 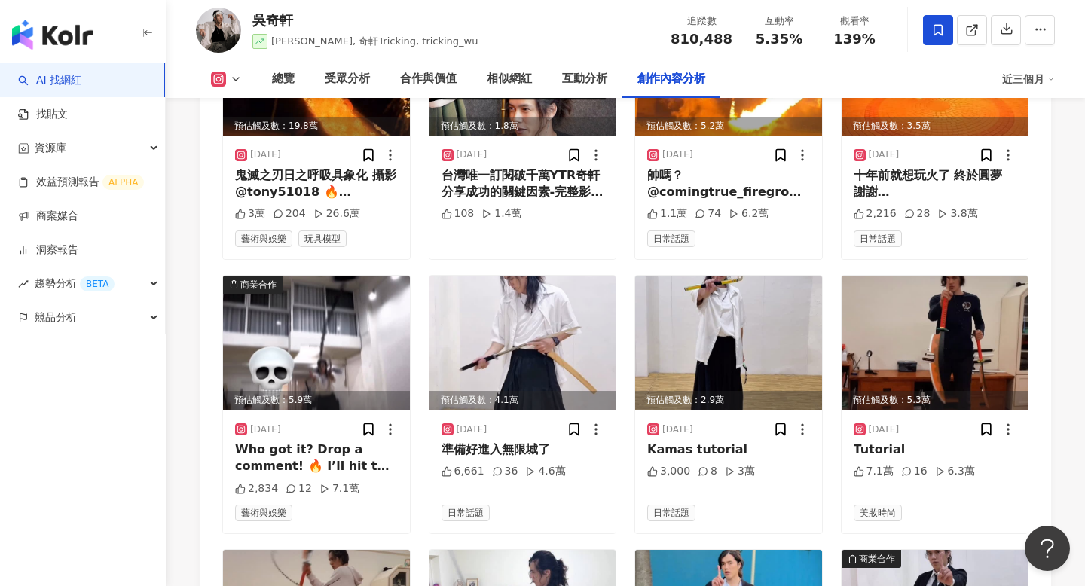 What do you see at coordinates (523, 343) in the screenshot?
I see `div: post-image預估觸及數：4.1萬` at bounding box center [523, 343].